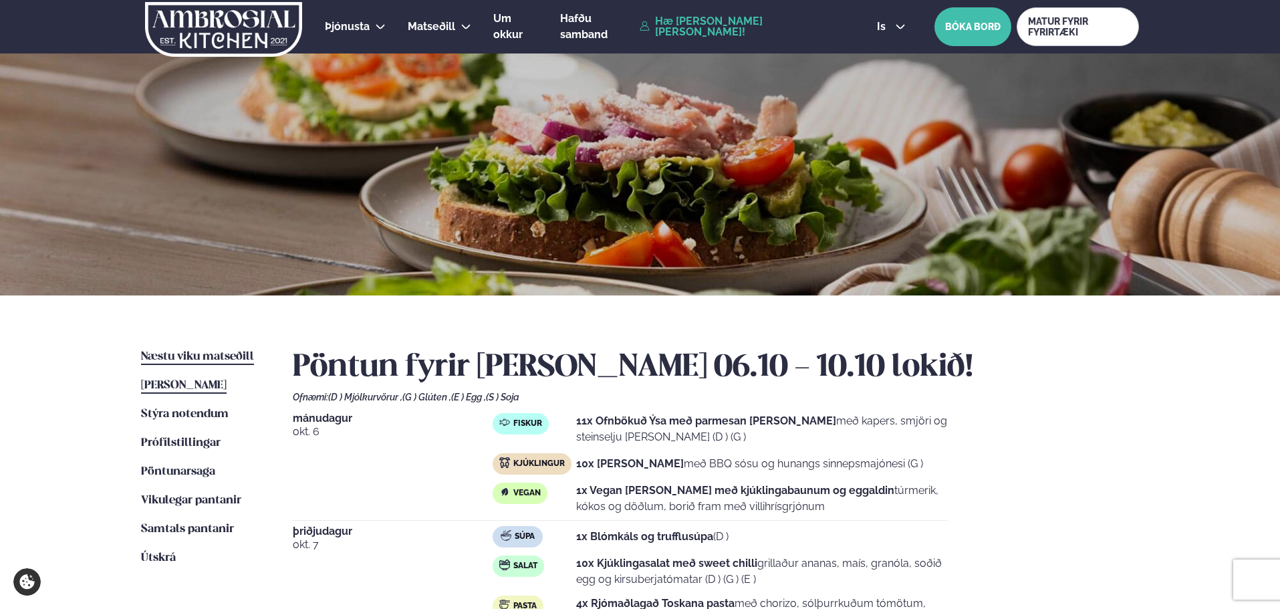 The height and width of the screenshot is (609, 1280). What do you see at coordinates (184, 414) in the screenshot?
I see `a: Stýra notendum` at bounding box center [184, 414].